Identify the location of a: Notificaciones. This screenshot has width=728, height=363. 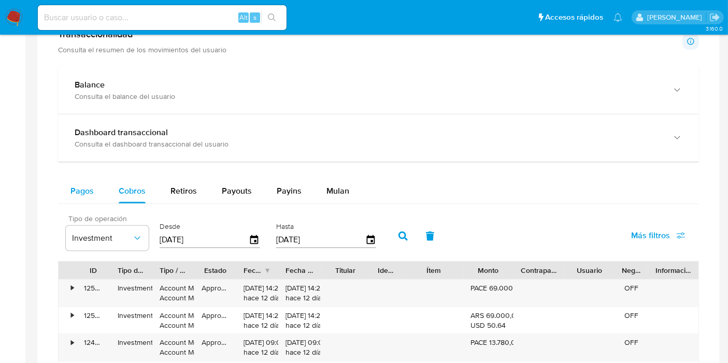
(617, 17).